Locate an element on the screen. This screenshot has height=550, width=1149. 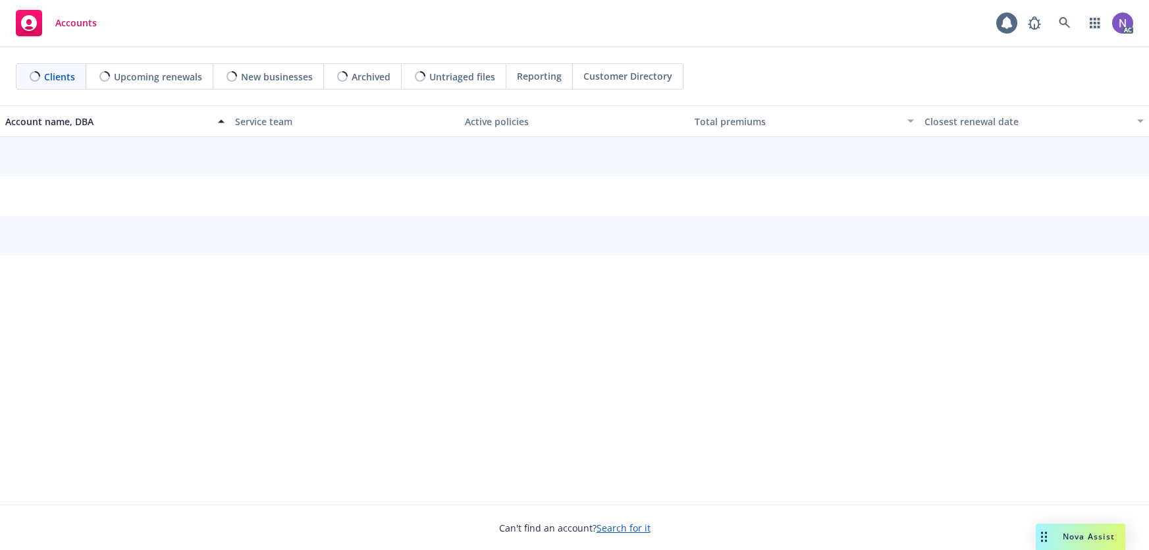
button: Total premiums is located at coordinates (804, 121).